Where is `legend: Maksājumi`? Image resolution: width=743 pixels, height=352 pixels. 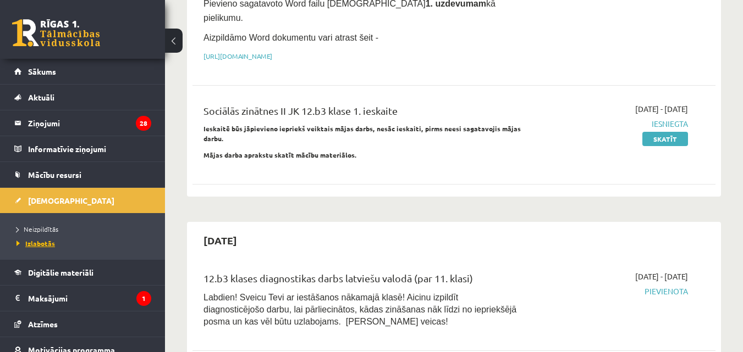 legend: Maksājumi is located at coordinates (90, 299).